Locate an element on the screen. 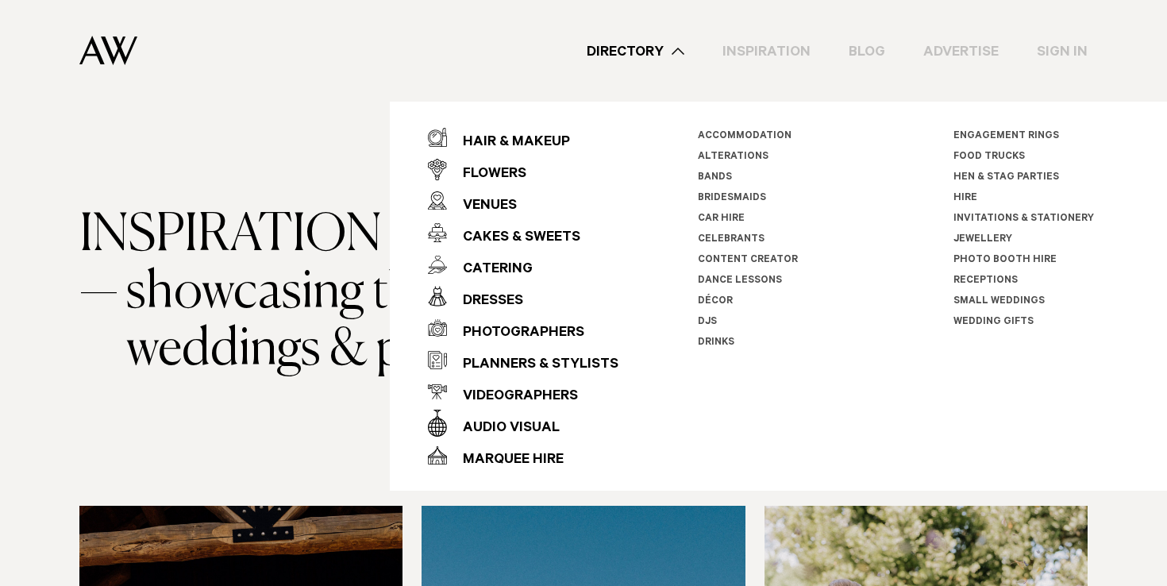  a: Hire is located at coordinates (966, 199).